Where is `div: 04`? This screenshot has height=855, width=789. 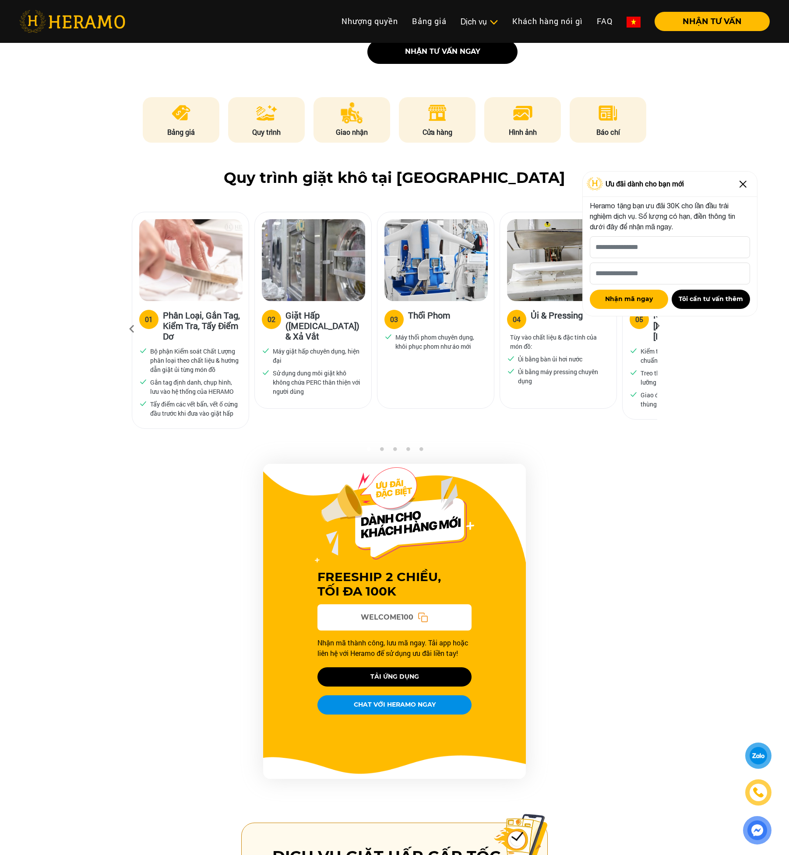
div: 04 is located at coordinates (516, 319).